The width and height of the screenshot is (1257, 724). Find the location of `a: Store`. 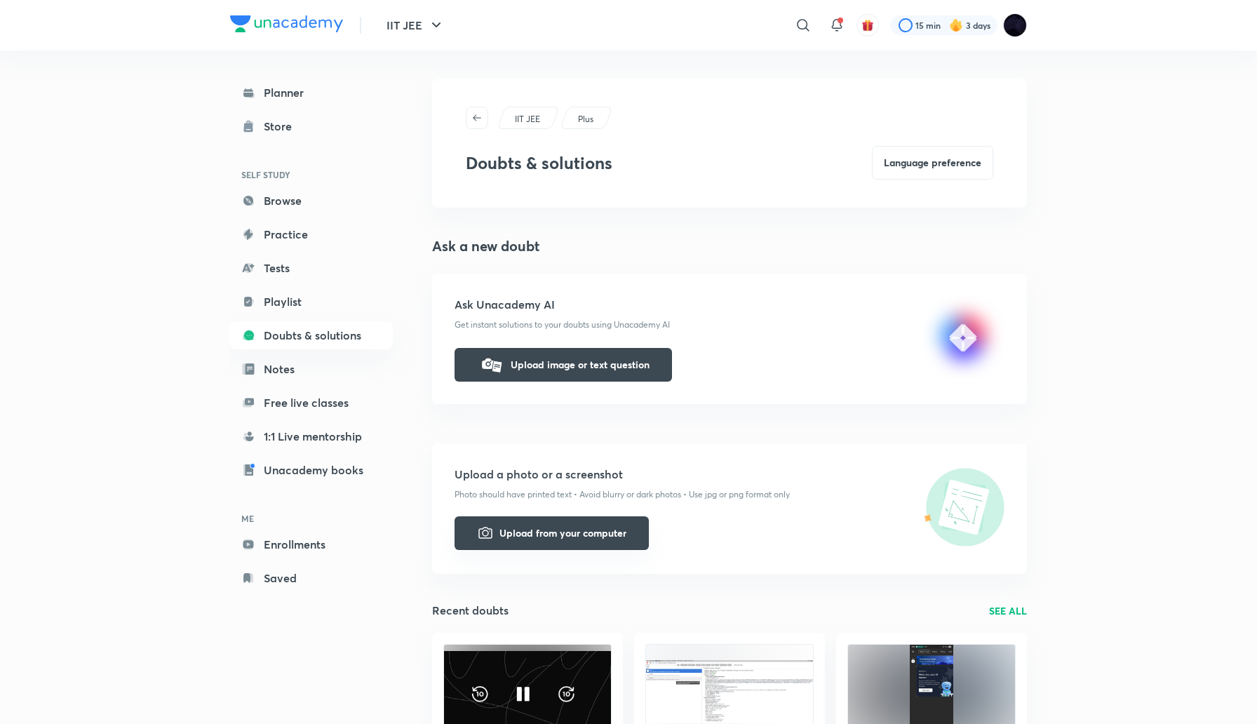

a: Store is located at coordinates (311, 126).